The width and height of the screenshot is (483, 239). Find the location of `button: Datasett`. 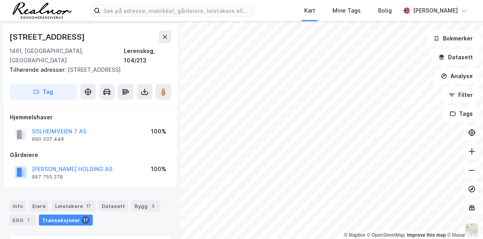

button: Datasett is located at coordinates (456, 57).